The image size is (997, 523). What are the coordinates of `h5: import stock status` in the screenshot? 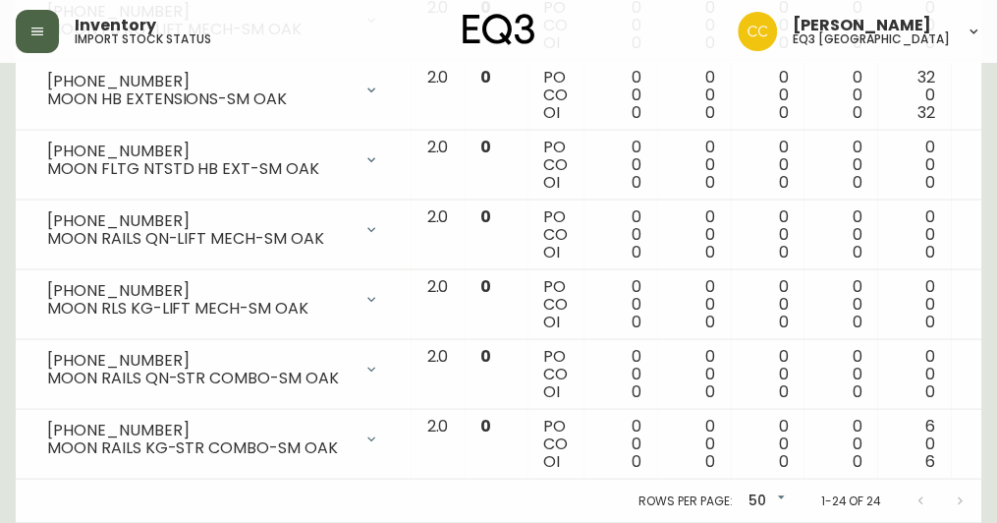 It's located at (142, 39).